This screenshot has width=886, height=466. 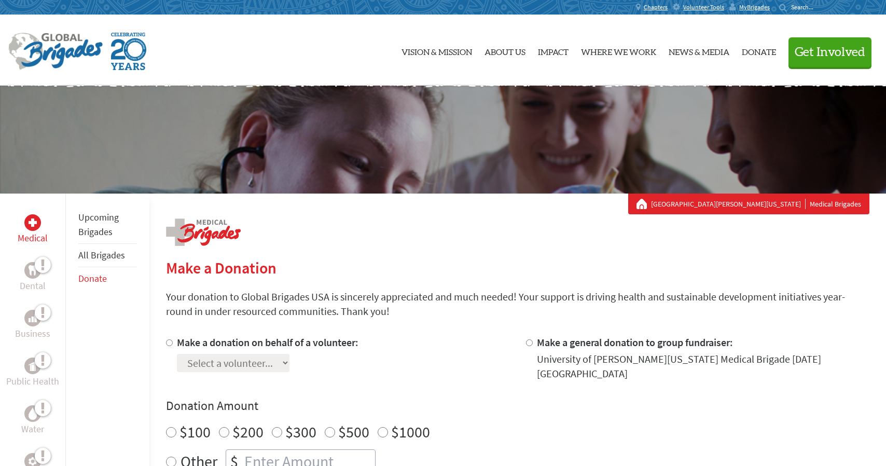 What do you see at coordinates (129, 51) in the screenshot?
I see `img: Global Brigades Celebrating 20 Years` at bounding box center [129, 51].